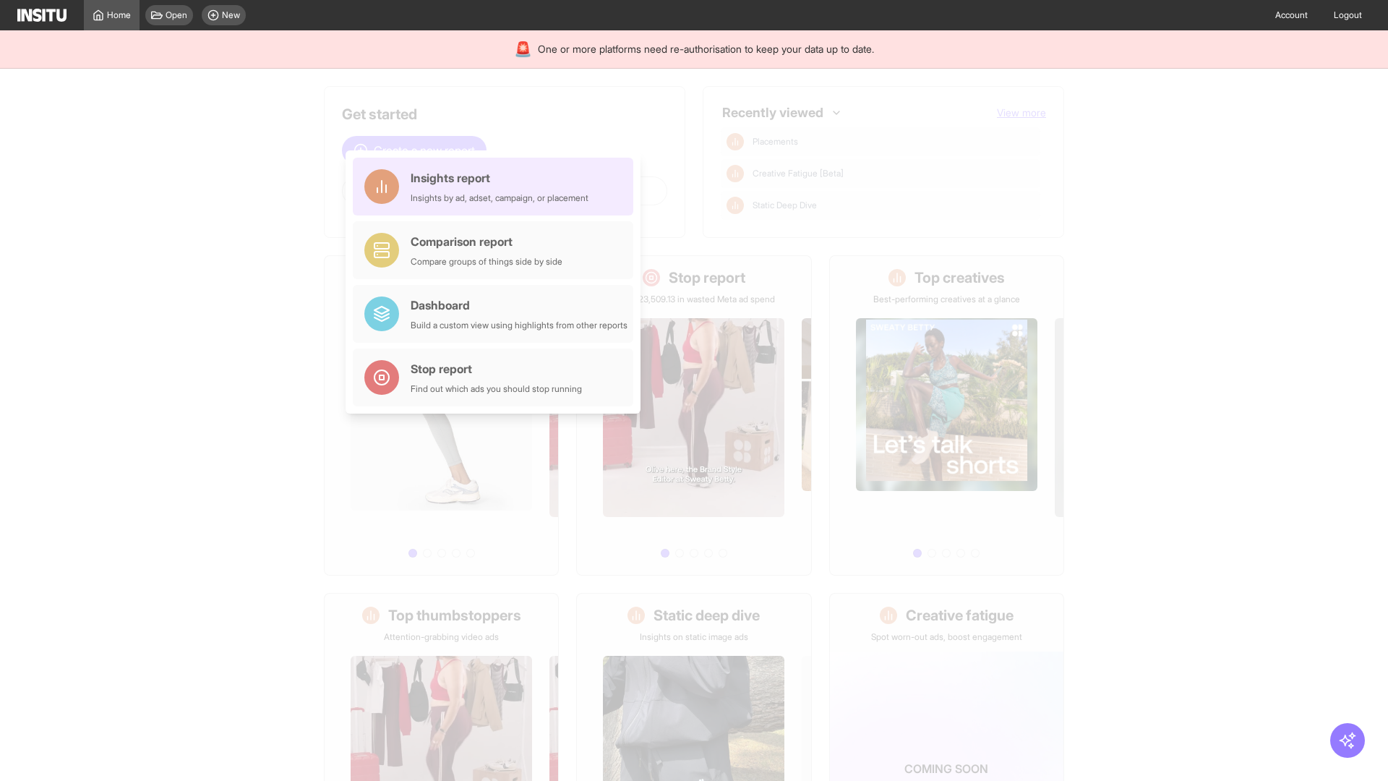  What do you see at coordinates (496, 369) in the screenshot?
I see `div: Stop report` at bounding box center [496, 369].